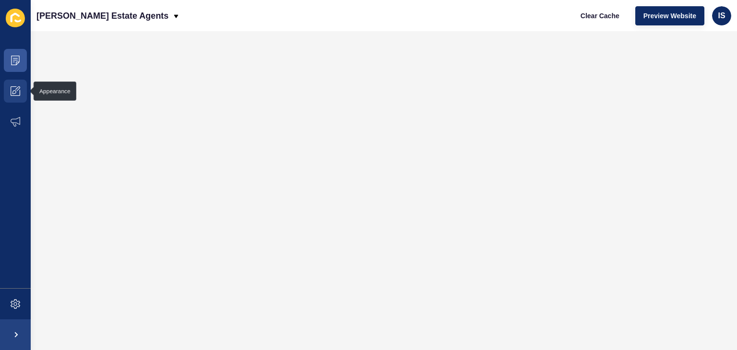  Describe the element at coordinates (670, 16) in the screenshot. I see `span: Preview Website` at that location.